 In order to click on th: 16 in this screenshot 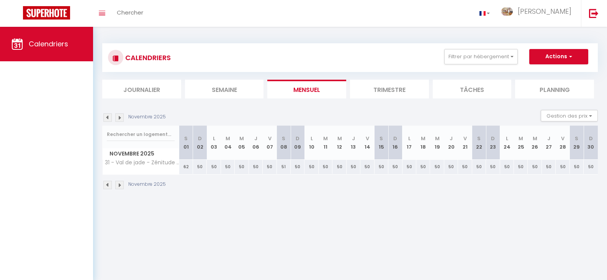, I will do `click(395, 142)`.